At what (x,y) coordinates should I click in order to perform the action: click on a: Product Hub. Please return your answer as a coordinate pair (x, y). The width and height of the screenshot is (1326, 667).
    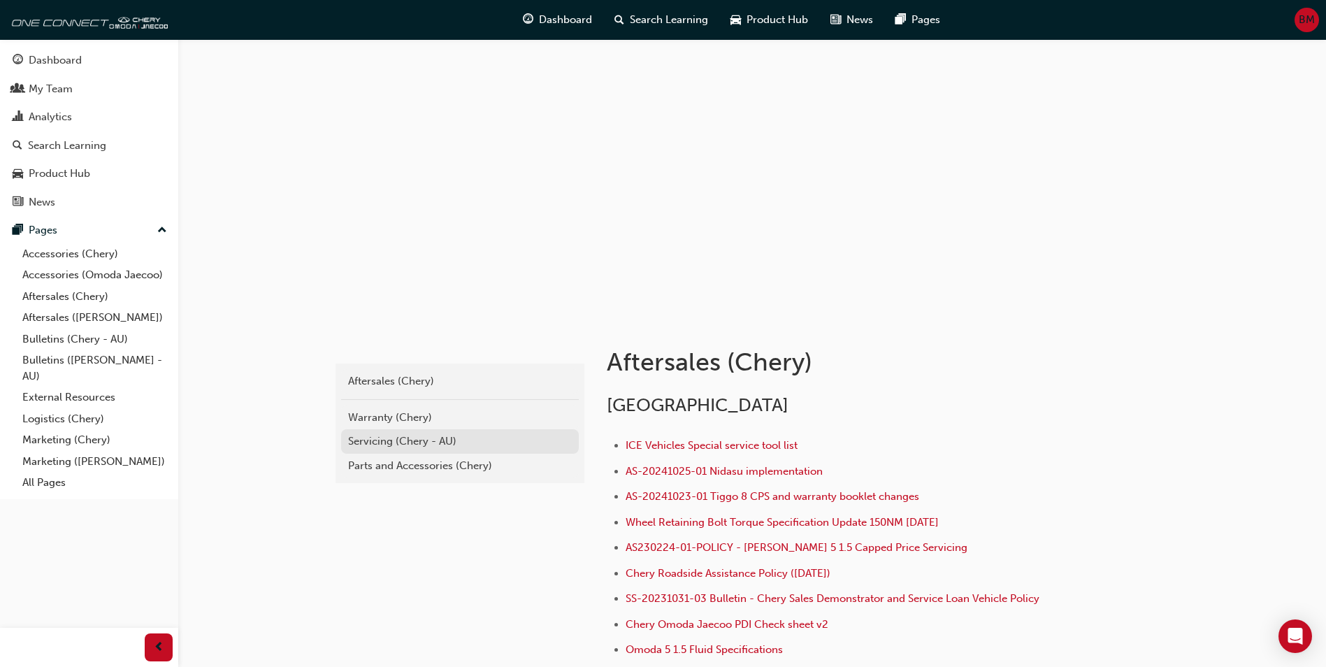
    Looking at the image, I should click on (89, 173).